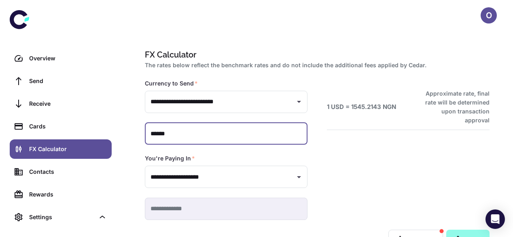 The width and height of the screenshot is (513, 237). What do you see at coordinates (68, 172) in the screenshot?
I see `div: Contacts` at bounding box center [68, 172].